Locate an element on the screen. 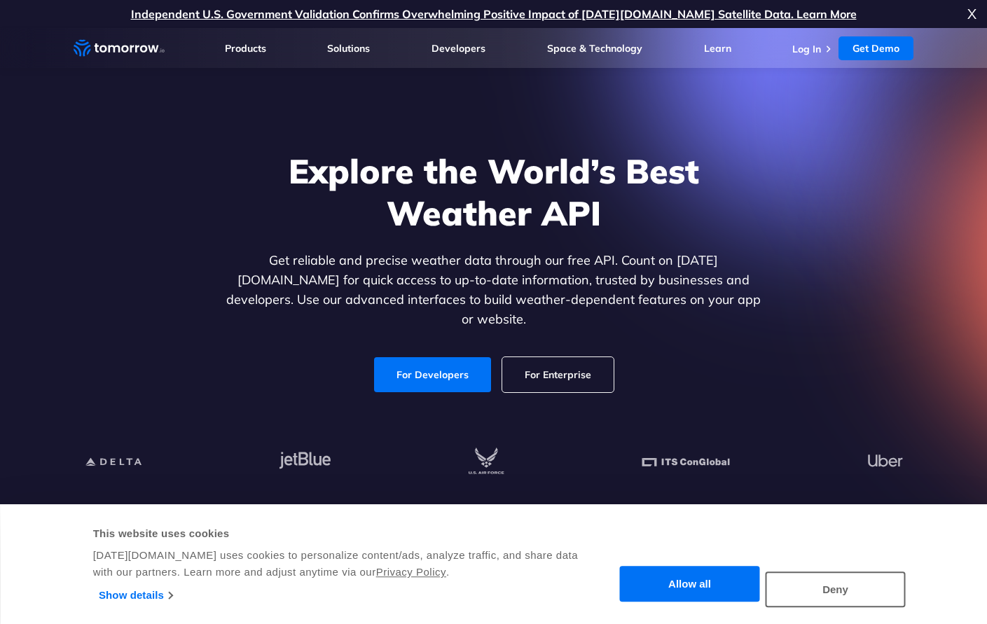  a: Space & Technology is located at coordinates (595, 48).